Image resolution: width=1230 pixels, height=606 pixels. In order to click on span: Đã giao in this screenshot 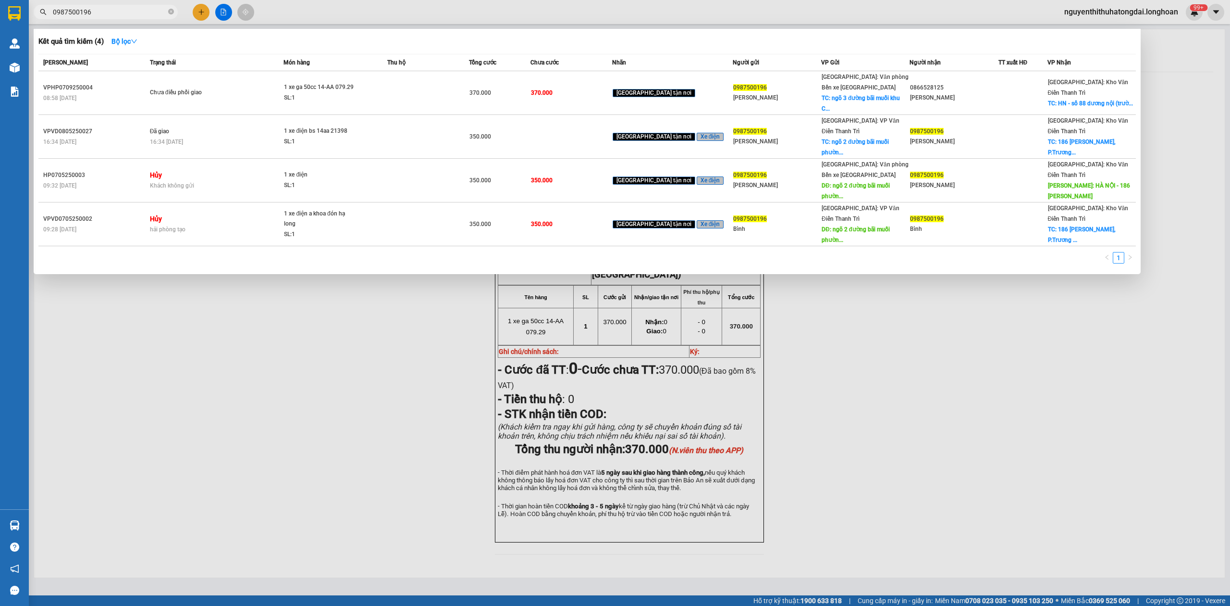, I will do `click(160, 131)`.